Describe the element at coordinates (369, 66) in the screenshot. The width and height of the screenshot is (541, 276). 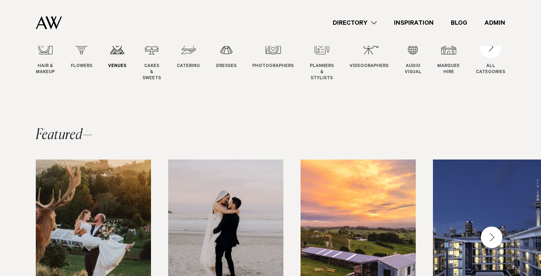
I see `span: Videographers` at that location.